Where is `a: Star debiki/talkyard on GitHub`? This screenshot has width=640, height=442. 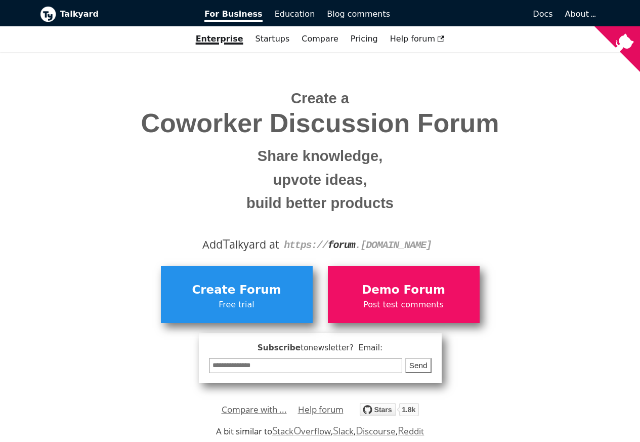
a: Star debiki/talkyard on GitHub is located at coordinates (389, 411).